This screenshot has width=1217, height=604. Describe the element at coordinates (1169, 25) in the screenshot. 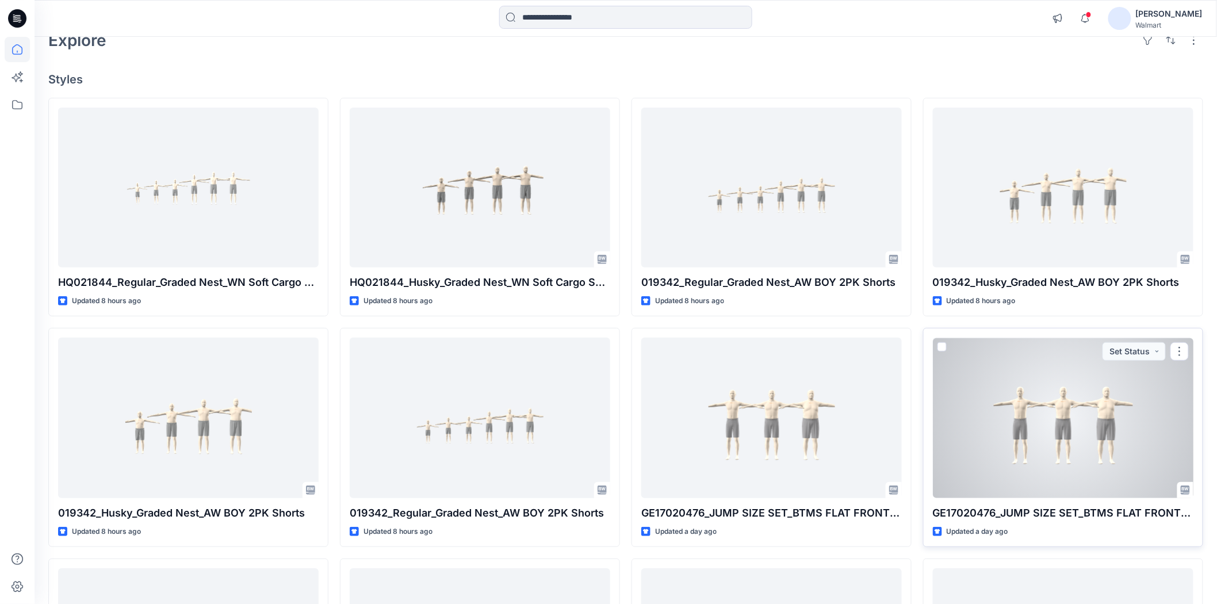

I see `div: Walmart` at that location.